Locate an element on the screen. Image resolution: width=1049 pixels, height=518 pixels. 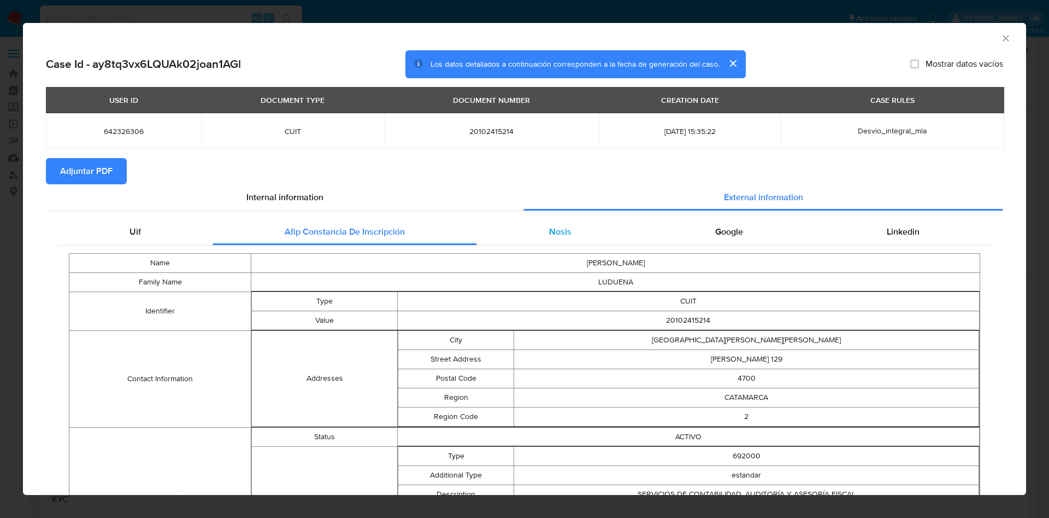
span: External information is located at coordinates (764, 197).